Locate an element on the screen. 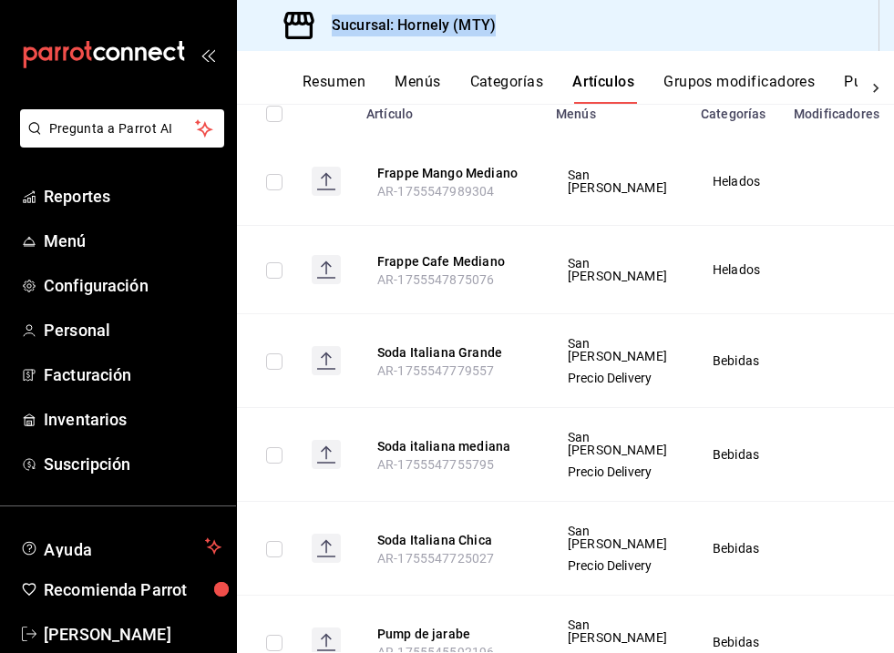 The width and height of the screenshot is (894, 653). span: AR-1755547755795 is located at coordinates (435, 465).